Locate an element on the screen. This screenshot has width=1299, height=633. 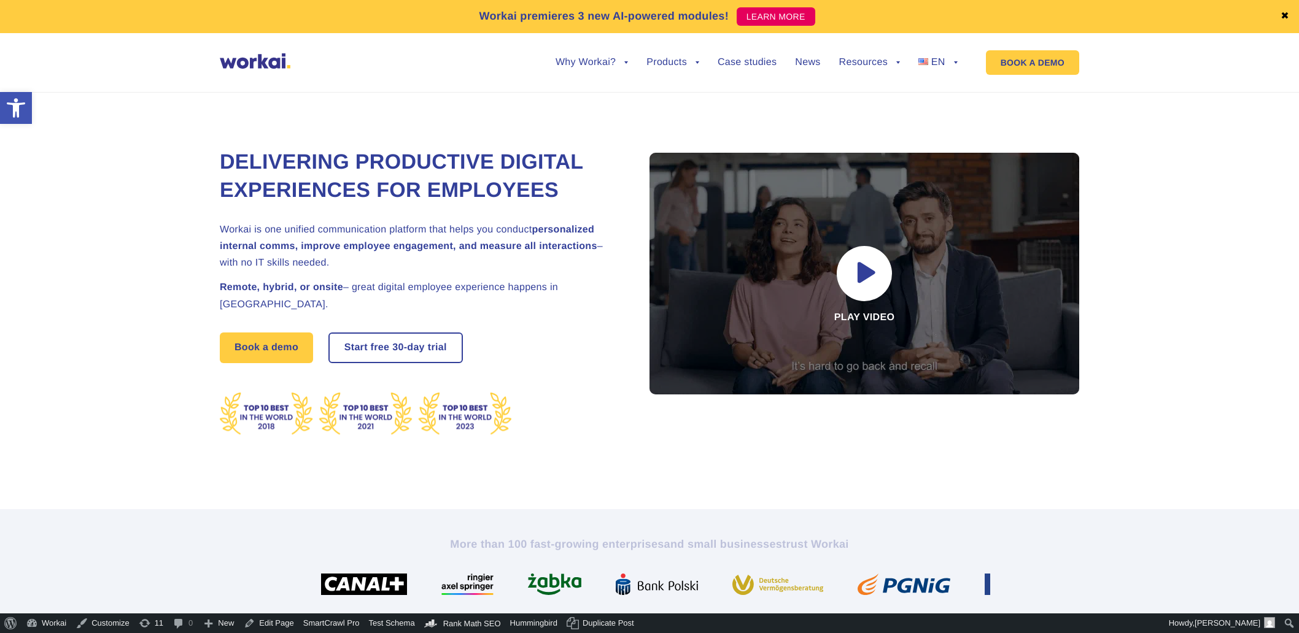
a: Why Workai? is located at coordinates (592, 63).